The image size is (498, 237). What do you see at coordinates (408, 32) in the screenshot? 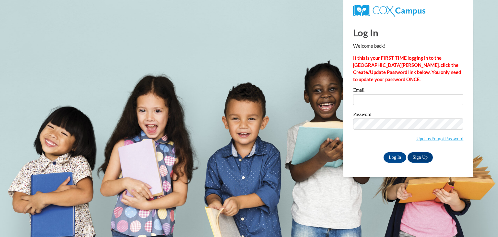
I see `h1: Log In` at bounding box center [408, 32].